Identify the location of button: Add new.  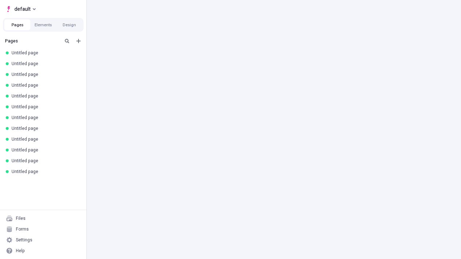
(78, 41).